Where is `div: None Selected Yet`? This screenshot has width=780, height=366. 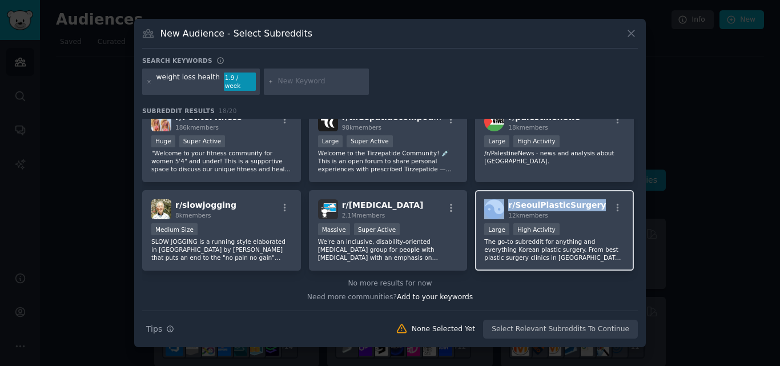 div: None Selected Yet is located at coordinates (443, 329).